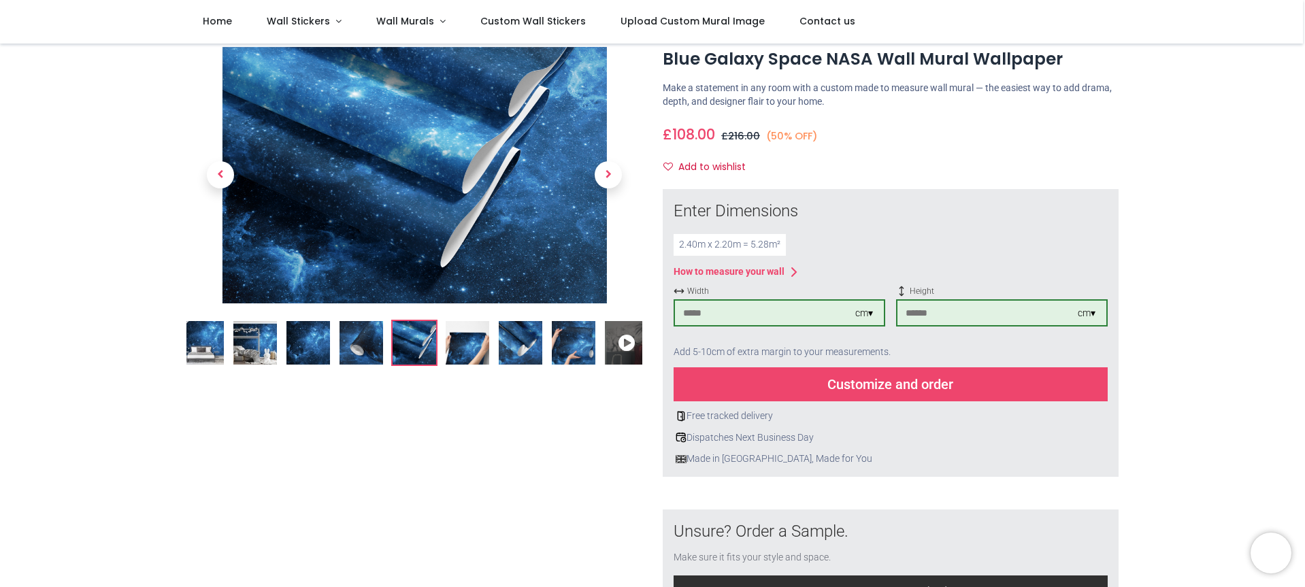  What do you see at coordinates (744, 136) in the screenshot?
I see `span: 216.00` at bounding box center [744, 136].